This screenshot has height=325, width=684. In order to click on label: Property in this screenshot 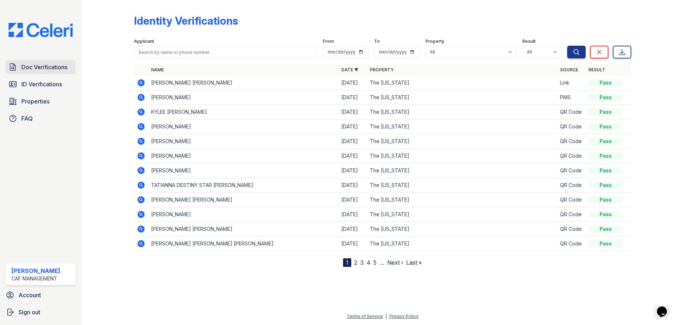, I will do `click(435, 41)`.